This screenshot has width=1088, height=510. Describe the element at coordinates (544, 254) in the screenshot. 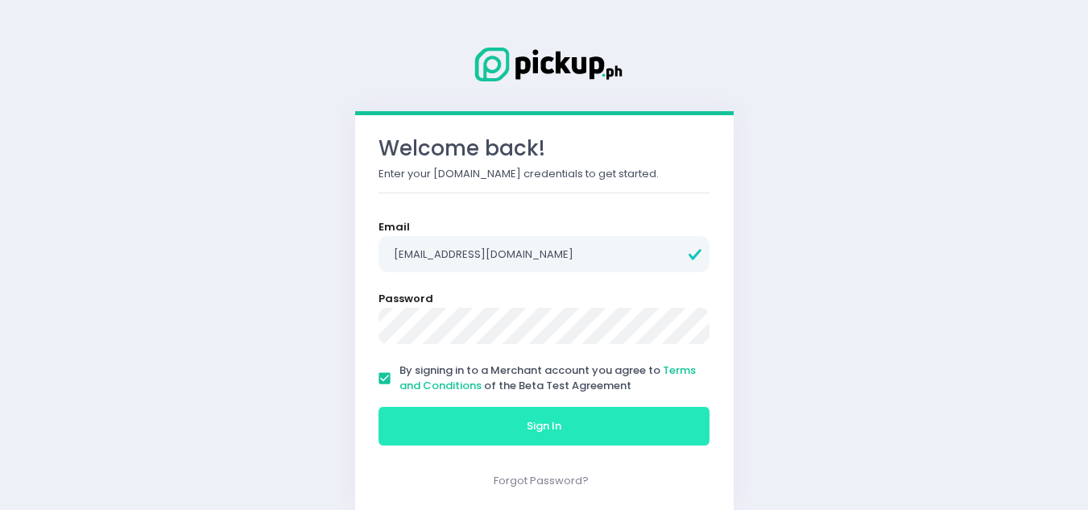

I see `input: Email` at that location.